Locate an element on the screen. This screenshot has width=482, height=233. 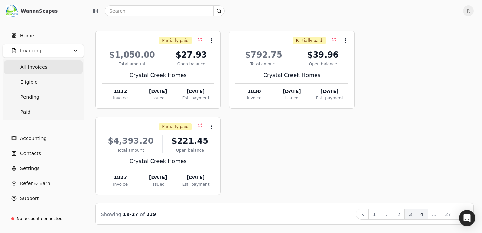
div: Open Intercom Messenger is located at coordinates (467, 218).